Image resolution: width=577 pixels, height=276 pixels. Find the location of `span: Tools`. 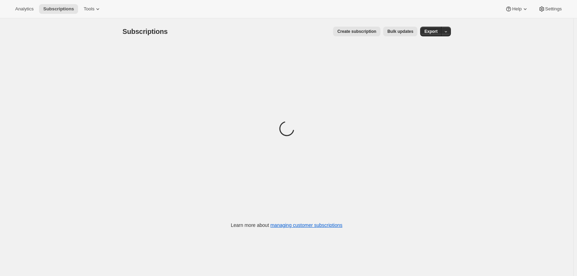

span: Tools is located at coordinates (89, 9).